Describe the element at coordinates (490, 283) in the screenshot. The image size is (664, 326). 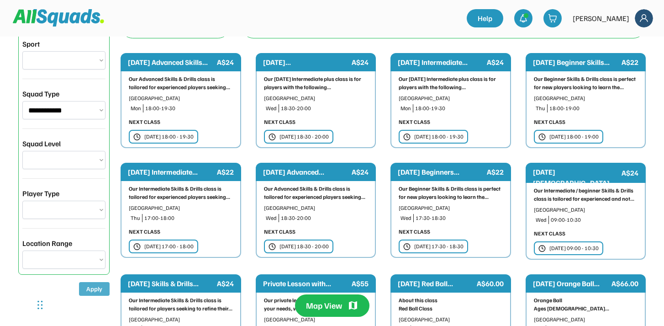
I see `div: A$60.00` at that location.